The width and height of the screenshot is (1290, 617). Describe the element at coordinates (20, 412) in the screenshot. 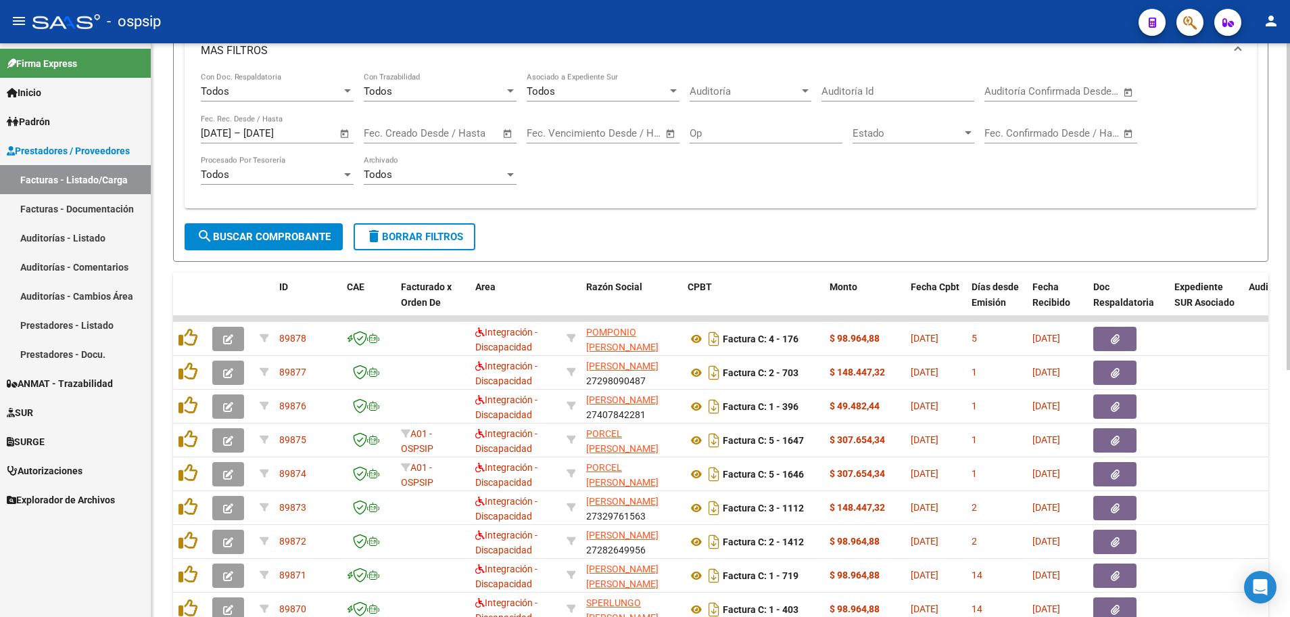

I see `span: SUR` at that location.